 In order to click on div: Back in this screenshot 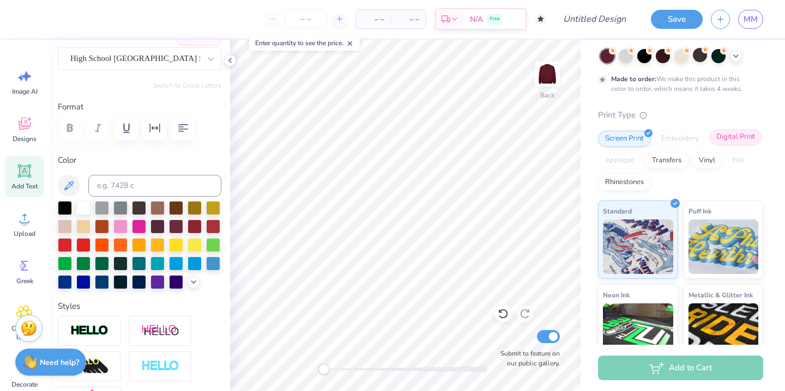, I will do `click(547, 95)`.